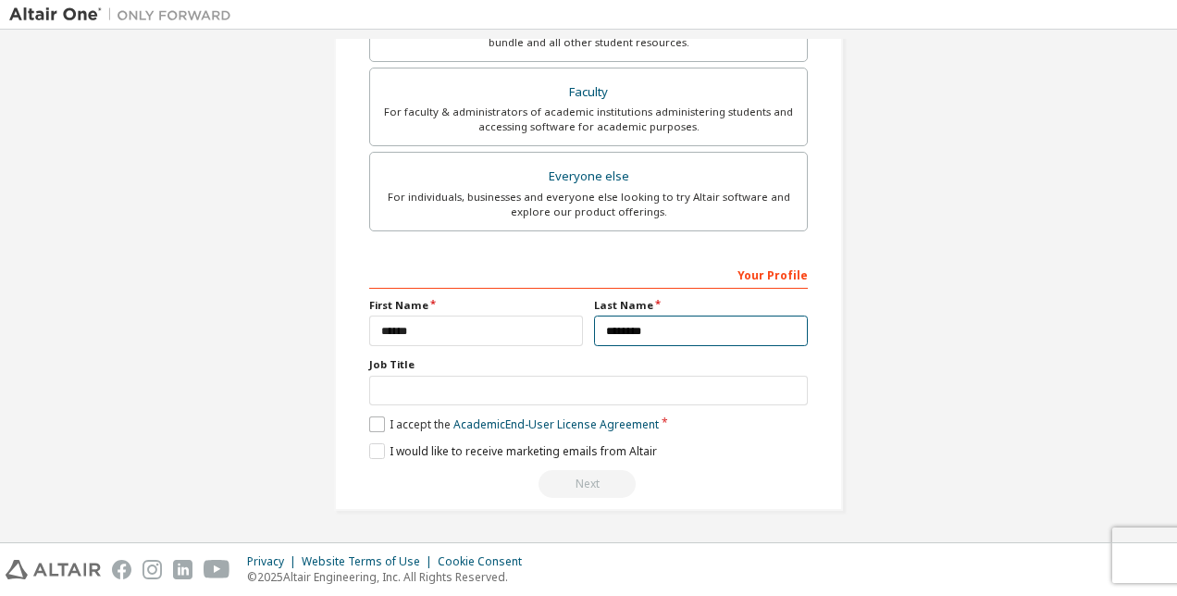 This screenshot has width=1177, height=596. Describe the element at coordinates (588, 274) in the screenshot. I see `div: Your Profile` at that location.